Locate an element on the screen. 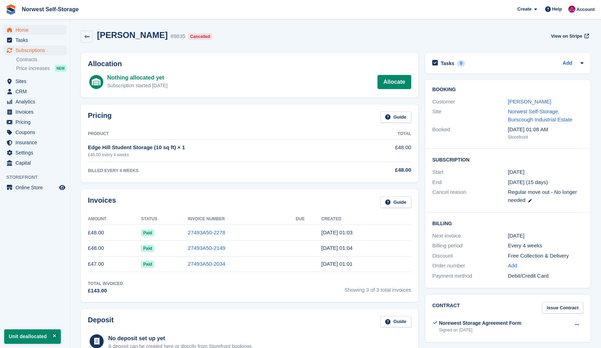  span: Insurance is located at coordinates (37, 142).